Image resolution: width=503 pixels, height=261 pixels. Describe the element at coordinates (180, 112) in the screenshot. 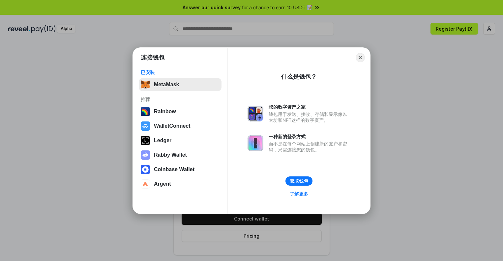

I see `button: Rainbow` at that location.